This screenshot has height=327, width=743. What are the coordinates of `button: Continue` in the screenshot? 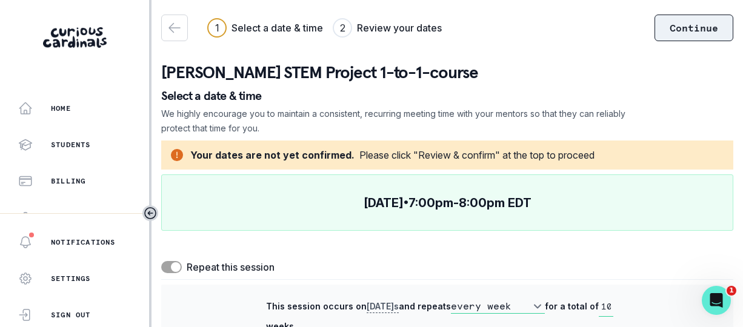 It's located at (694, 28).